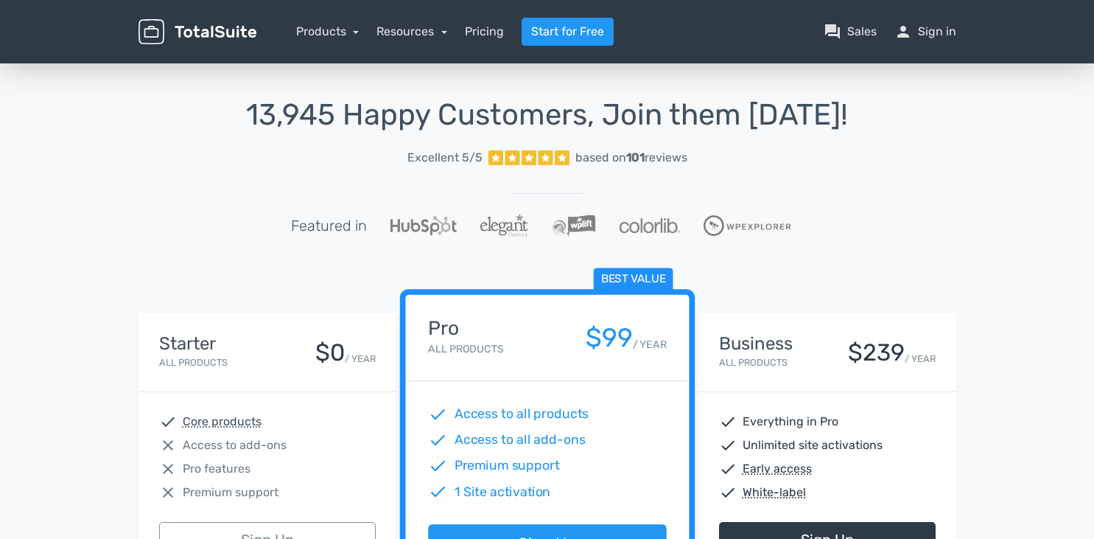 This screenshot has width=1094, height=539. I want to click on span: 1 Site activation, so click(502, 491).